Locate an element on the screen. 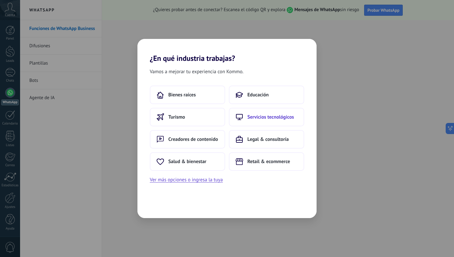 Image resolution: width=454 pixels, height=257 pixels. button: Retail & ecommerce is located at coordinates (267, 162).